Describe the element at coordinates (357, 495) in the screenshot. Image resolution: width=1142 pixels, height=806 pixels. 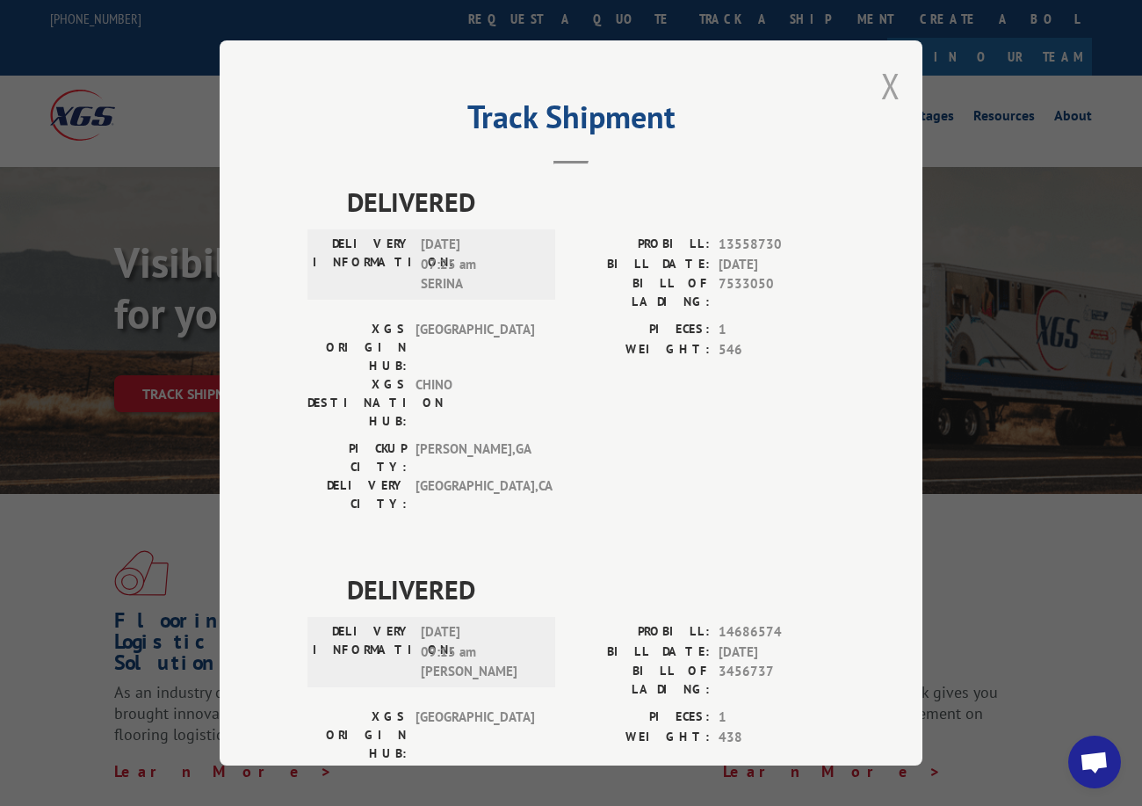
I see `label: DELIVERY CITY:` at that location.